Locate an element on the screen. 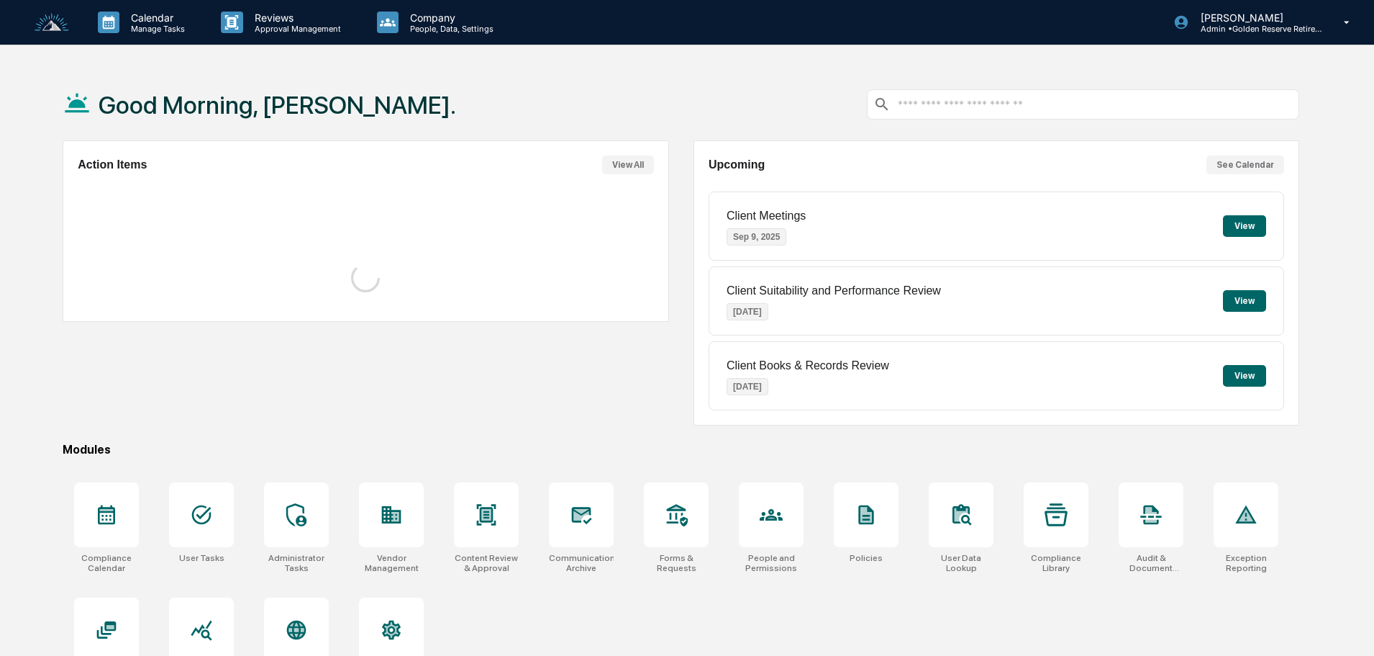 The height and width of the screenshot is (656, 1374). div: Policies is located at coordinates (866, 558).